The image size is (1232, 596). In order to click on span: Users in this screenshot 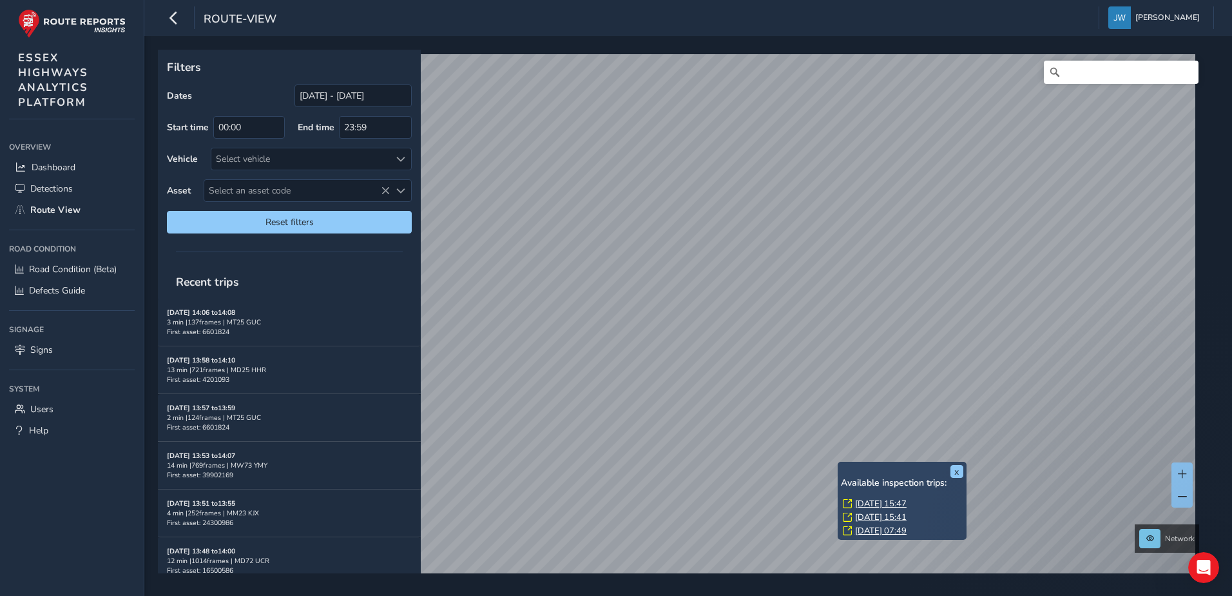, I will do `click(42, 409)`.